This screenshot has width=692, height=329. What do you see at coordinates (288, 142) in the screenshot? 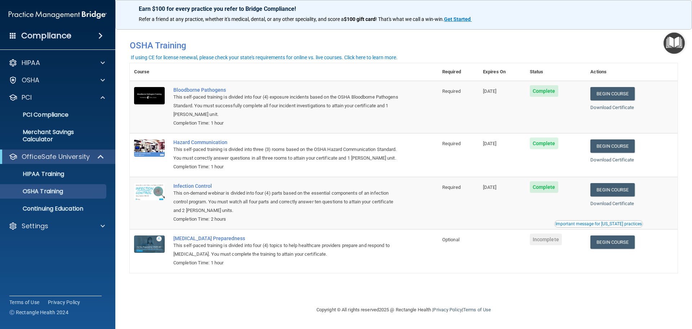
I see `a: Hazard Communication` at bounding box center [288, 142].